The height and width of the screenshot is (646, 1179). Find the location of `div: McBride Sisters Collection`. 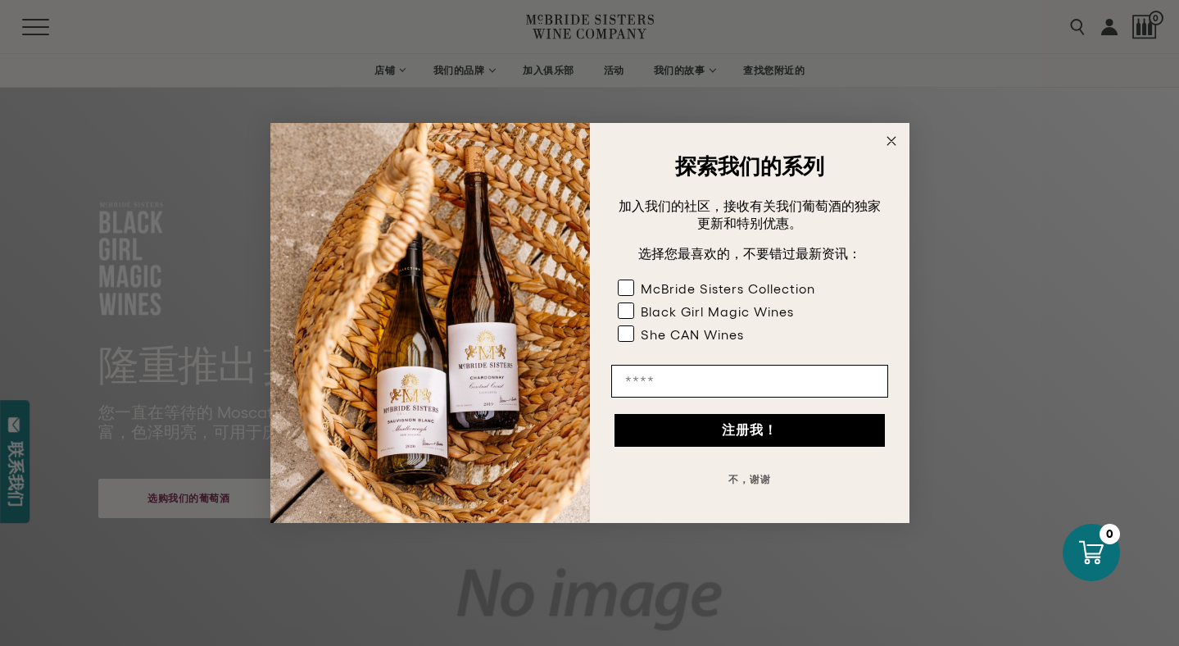

div: McBride Sisters Collection is located at coordinates (728, 288).